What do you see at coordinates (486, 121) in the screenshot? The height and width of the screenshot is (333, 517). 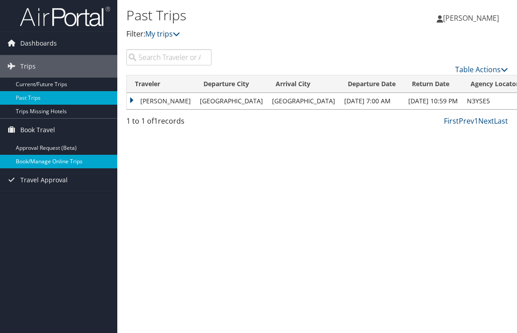 I see `a: Next` at bounding box center [486, 121].